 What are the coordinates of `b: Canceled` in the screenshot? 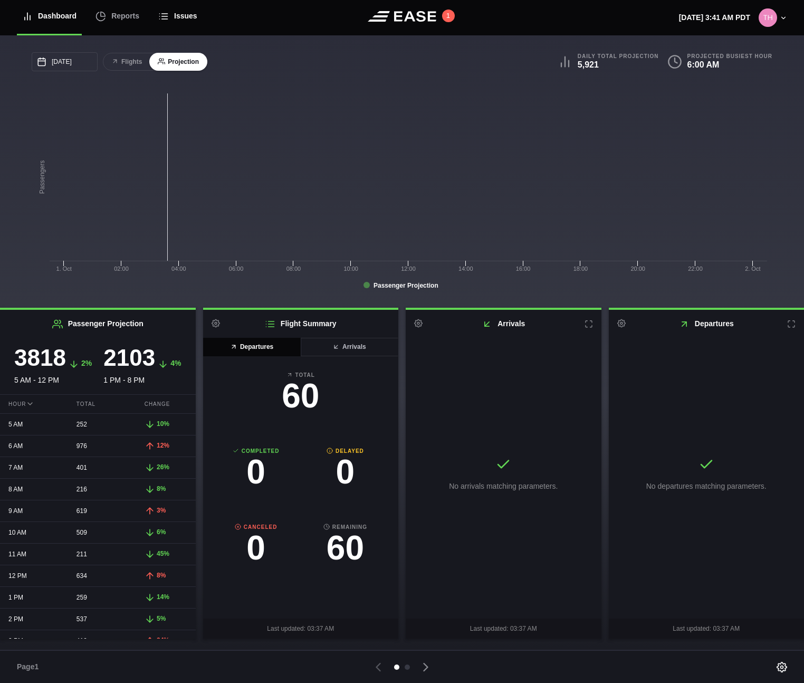 It's located at (256, 527).